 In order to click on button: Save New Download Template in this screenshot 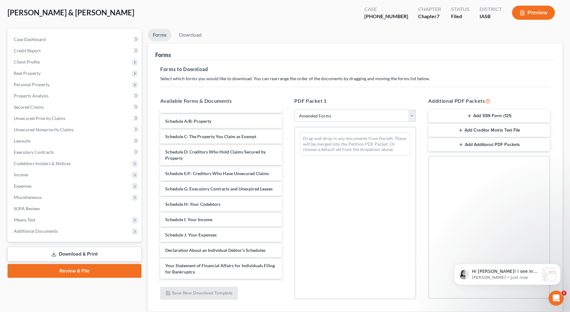, I will do `click(199, 293)`.